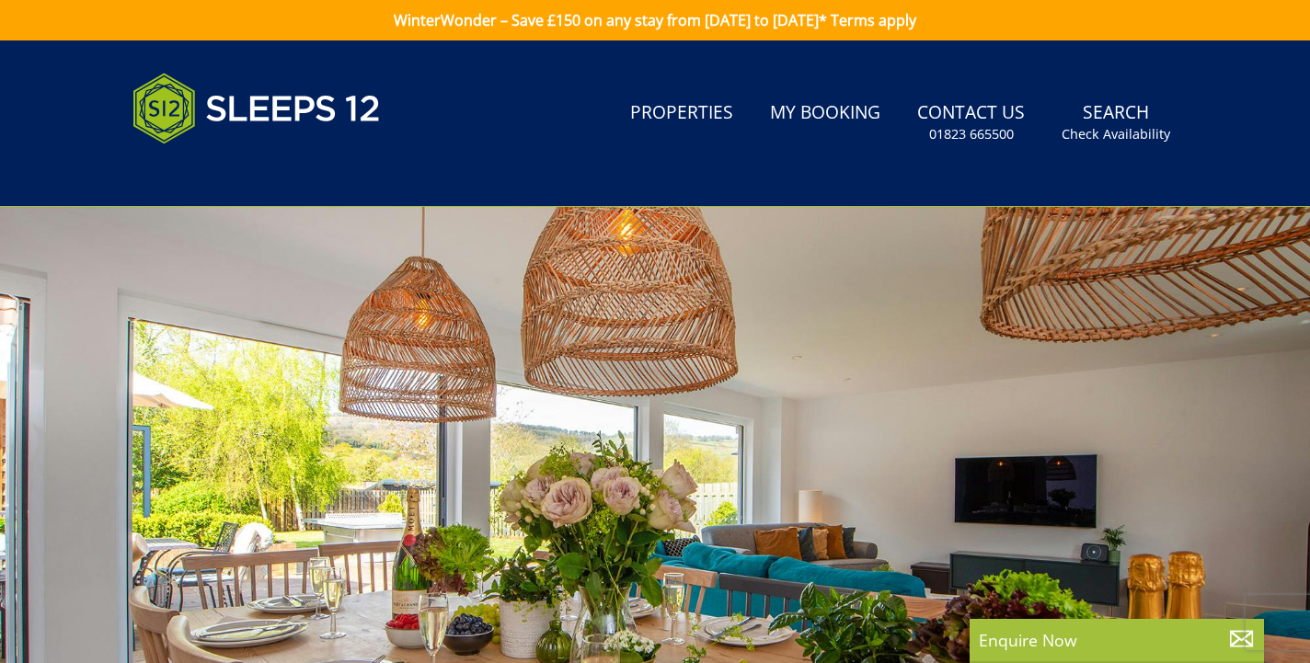 The height and width of the screenshot is (663, 1310). Describe the element at coordinates (825, 113) in the screenshot. I see `a: My Booking` at that location.